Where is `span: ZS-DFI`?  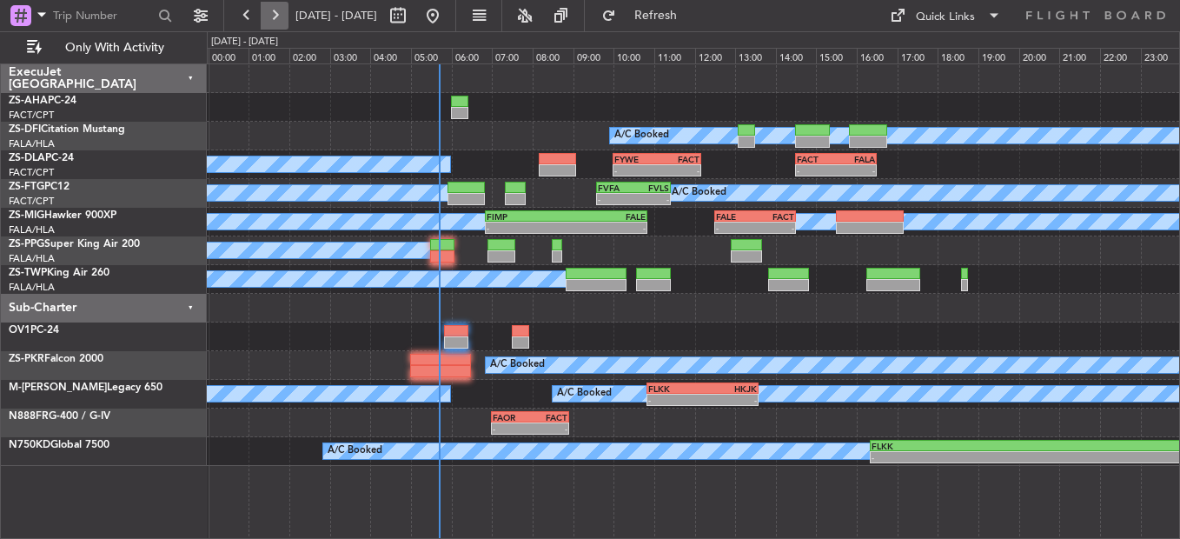 span: ZS-DFI is located at coordinates (24, 129).